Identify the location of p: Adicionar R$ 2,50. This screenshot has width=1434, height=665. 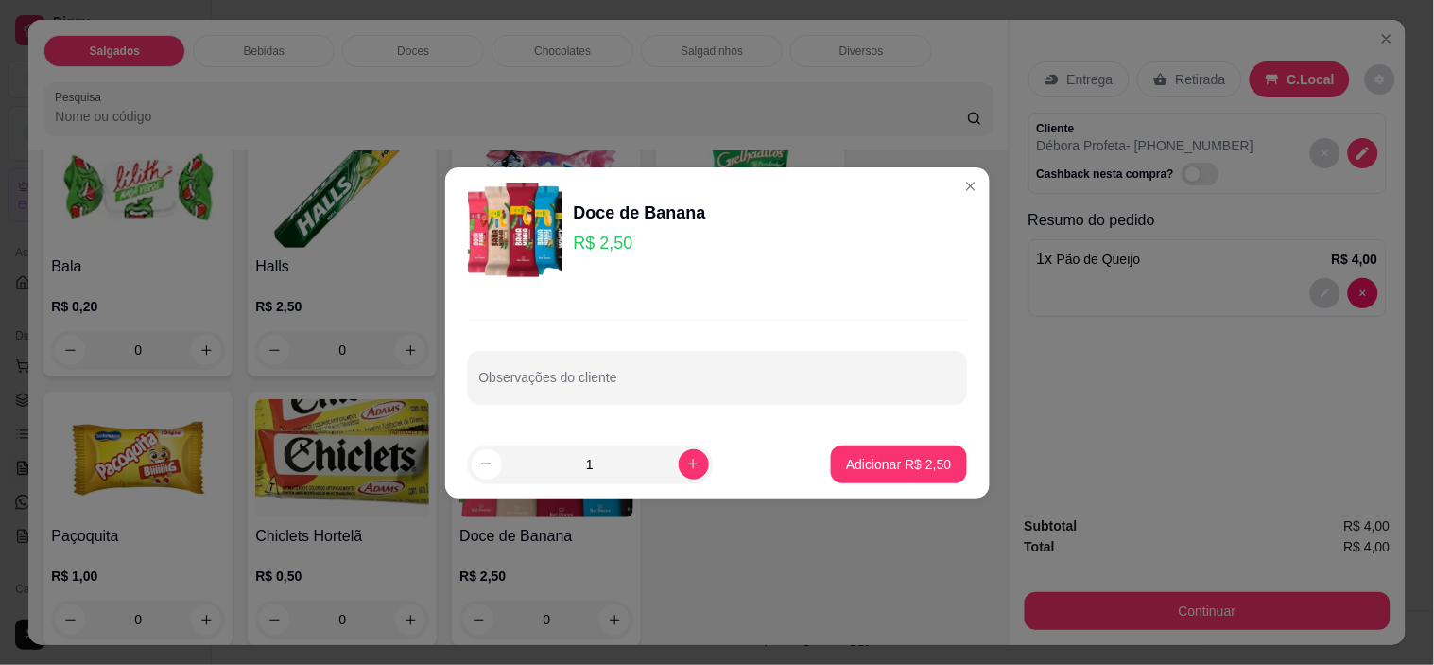
(898, 464).